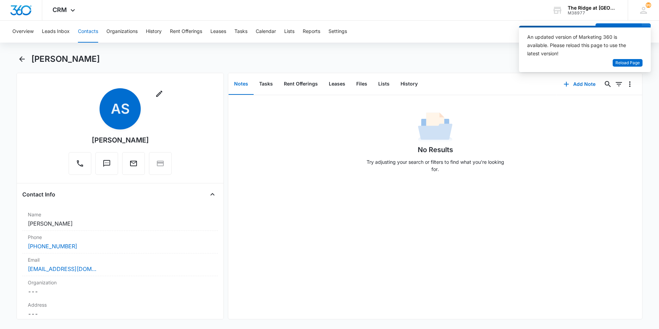  I want to click on button: Calendar, so click(266, 32).